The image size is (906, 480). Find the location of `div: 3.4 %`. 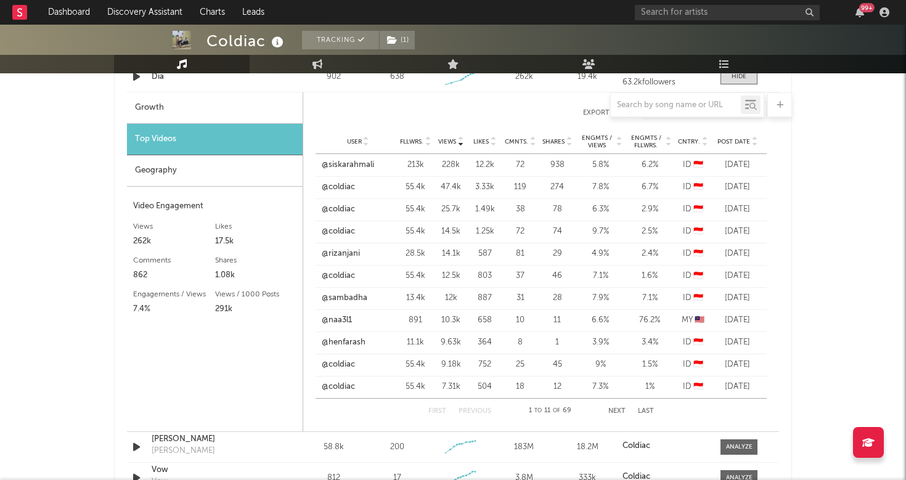

div: 3.4 % is located at coordinates (650, 343).